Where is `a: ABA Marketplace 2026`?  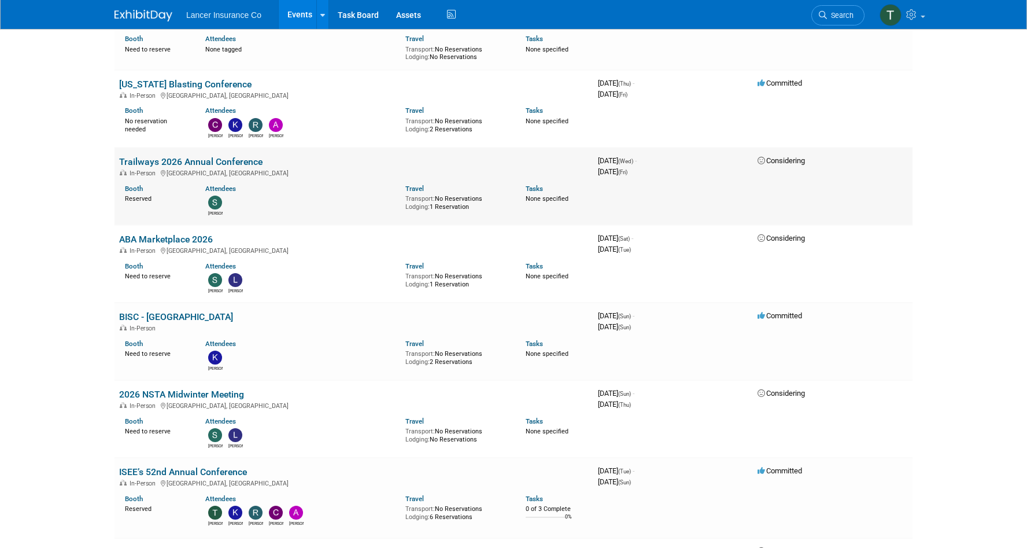
a: ABA Marketplace 2026 is located at coordinates (166, 239).